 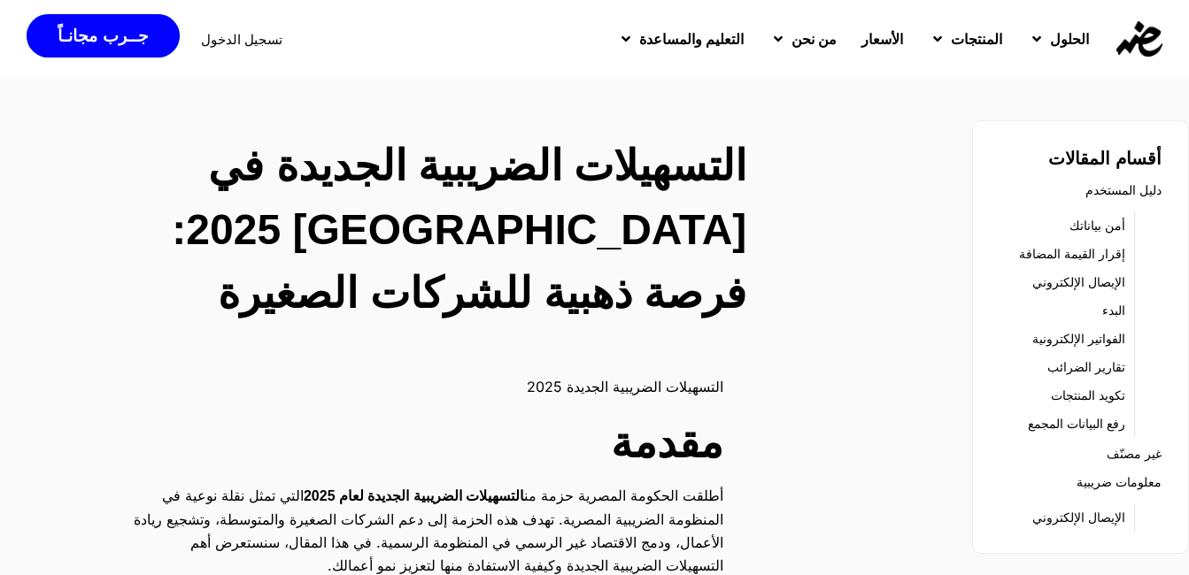 I want to click on a: رفع البيانات المجمع, so click(x=1076, y=424).